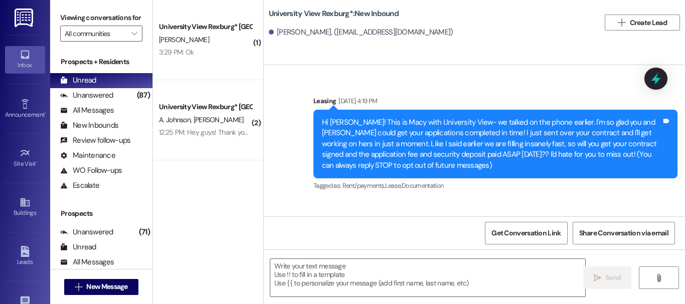  I want to click on div: Leasing, so click(496, 103).